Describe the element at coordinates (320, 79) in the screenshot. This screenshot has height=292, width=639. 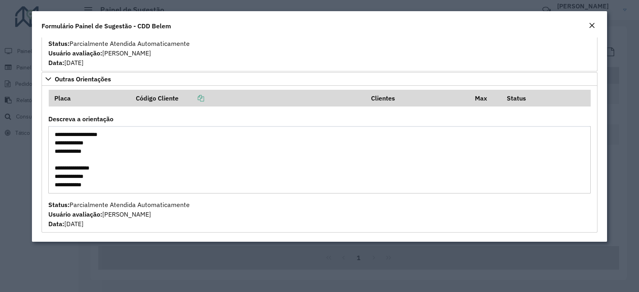
I see `a: Outras Orientações` at that location.